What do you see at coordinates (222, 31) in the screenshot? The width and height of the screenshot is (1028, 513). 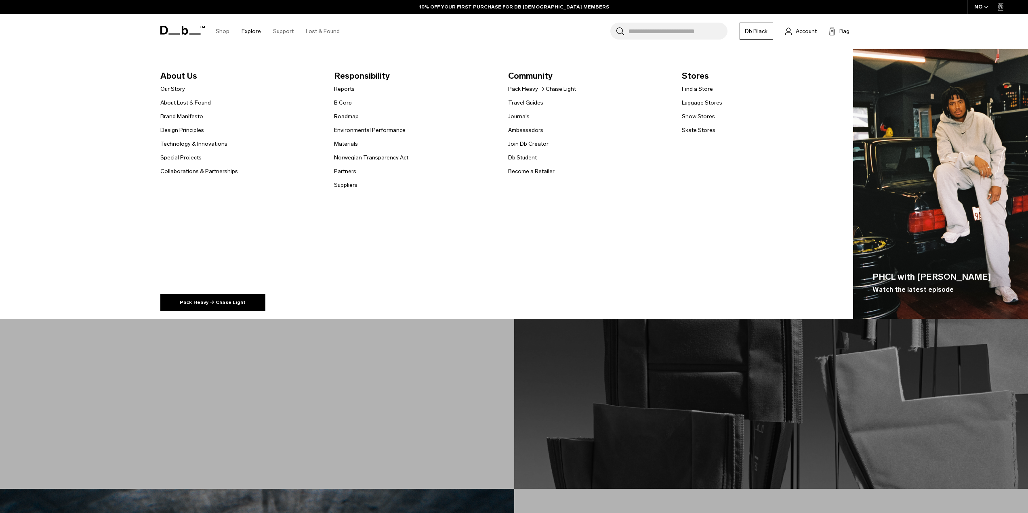 I see `a: Shop` at bounding box center [222, 31].